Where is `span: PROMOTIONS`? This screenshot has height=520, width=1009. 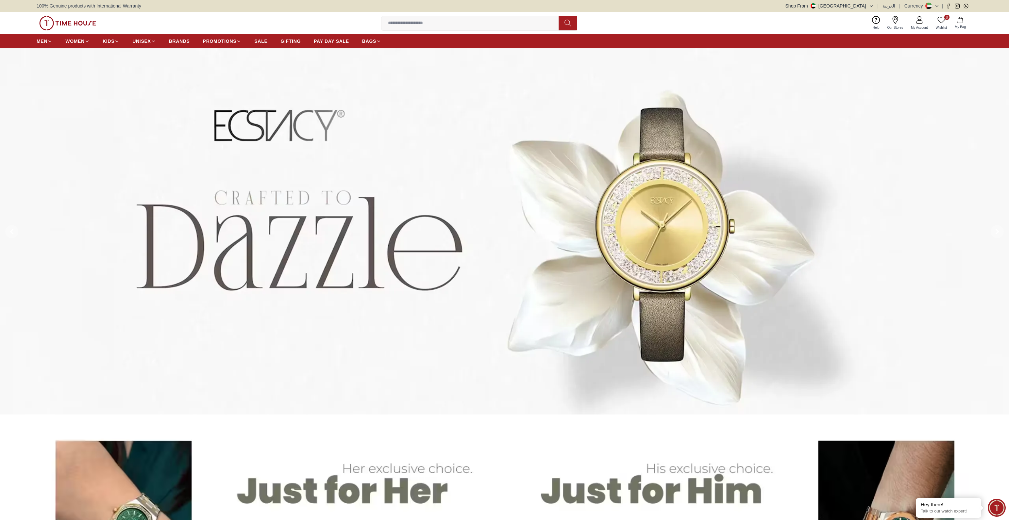 span: PROMOTIONS is located at coordinates (220, 41).